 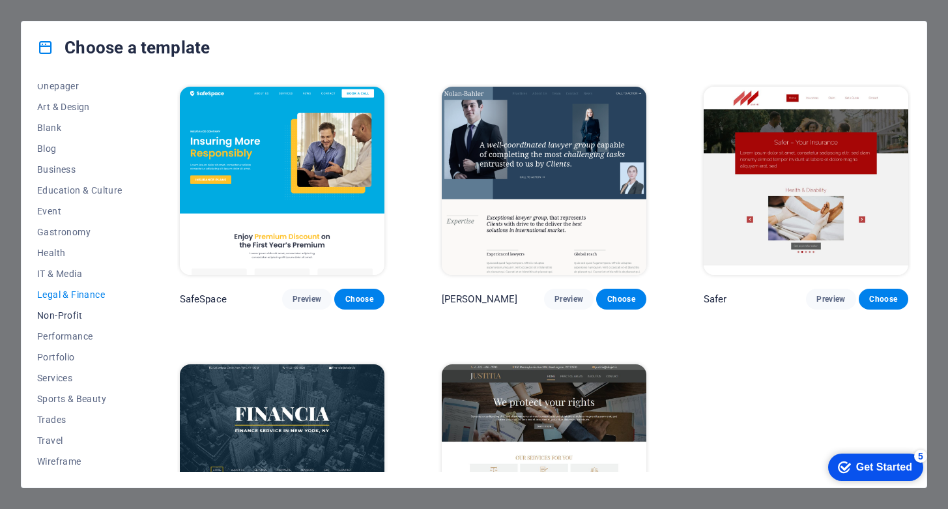 What do you see at coordinates (79, 357) in the screenshot?
I see `button: Portfolio` at bounding box center [79, 357].